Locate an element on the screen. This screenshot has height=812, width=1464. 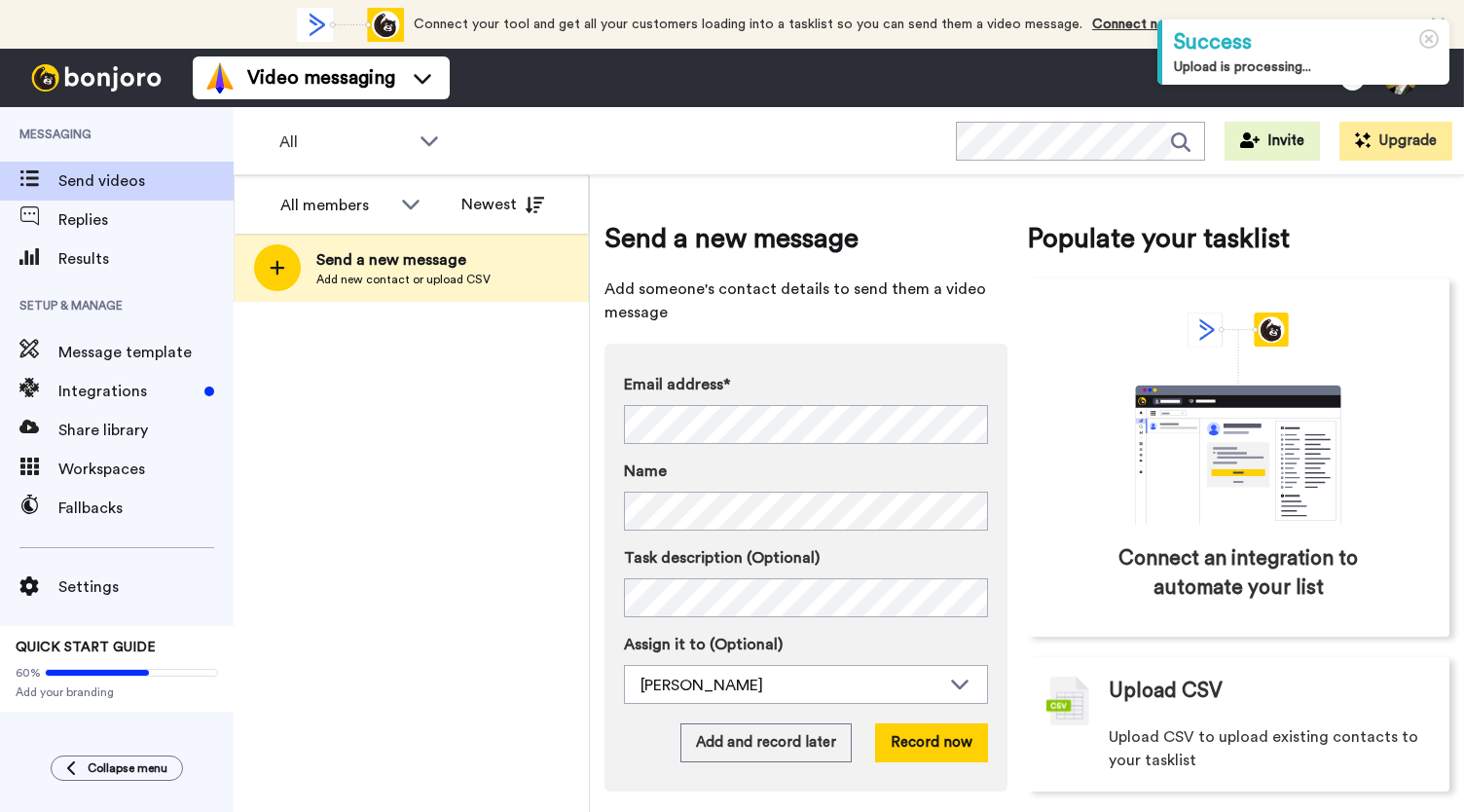
button: Add and record later is located at coordinates (767, 743).